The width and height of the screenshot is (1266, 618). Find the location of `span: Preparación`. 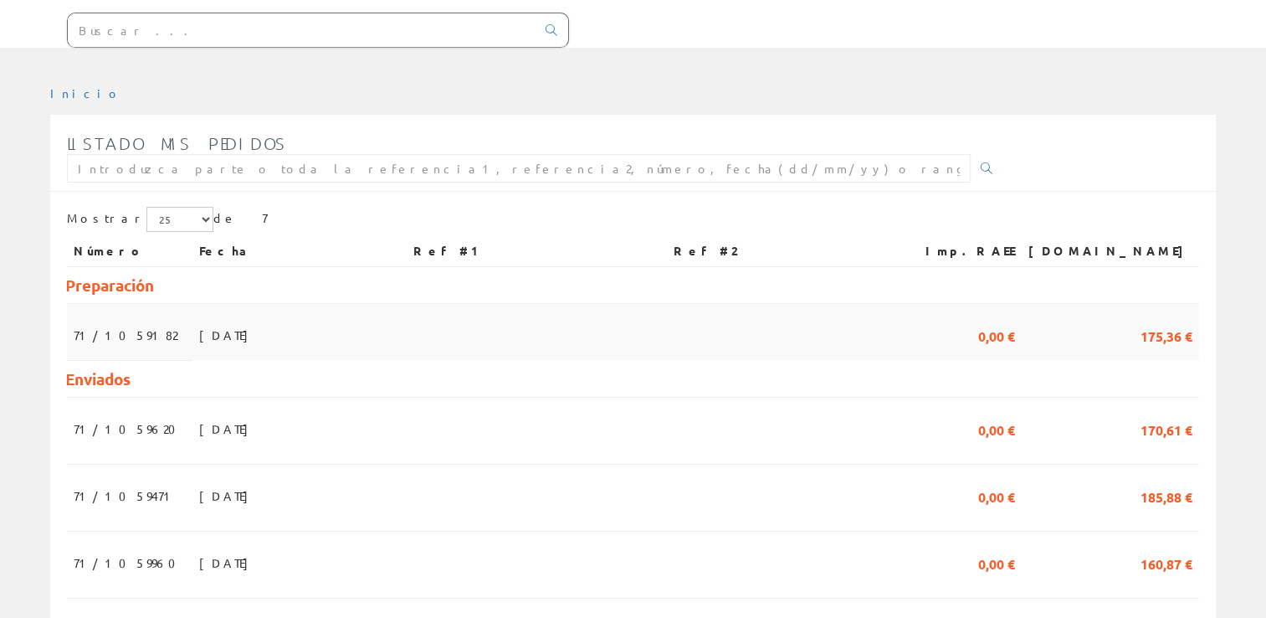

span: Preparación is located at coordinates (110, 285).